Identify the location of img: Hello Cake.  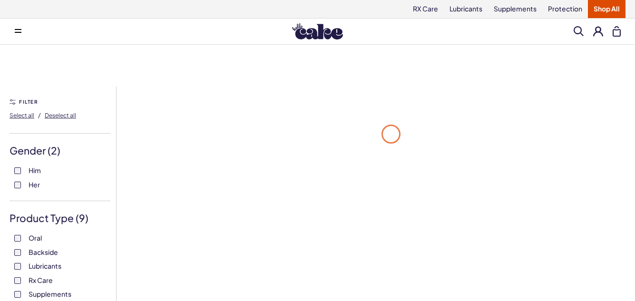
(317, 31).